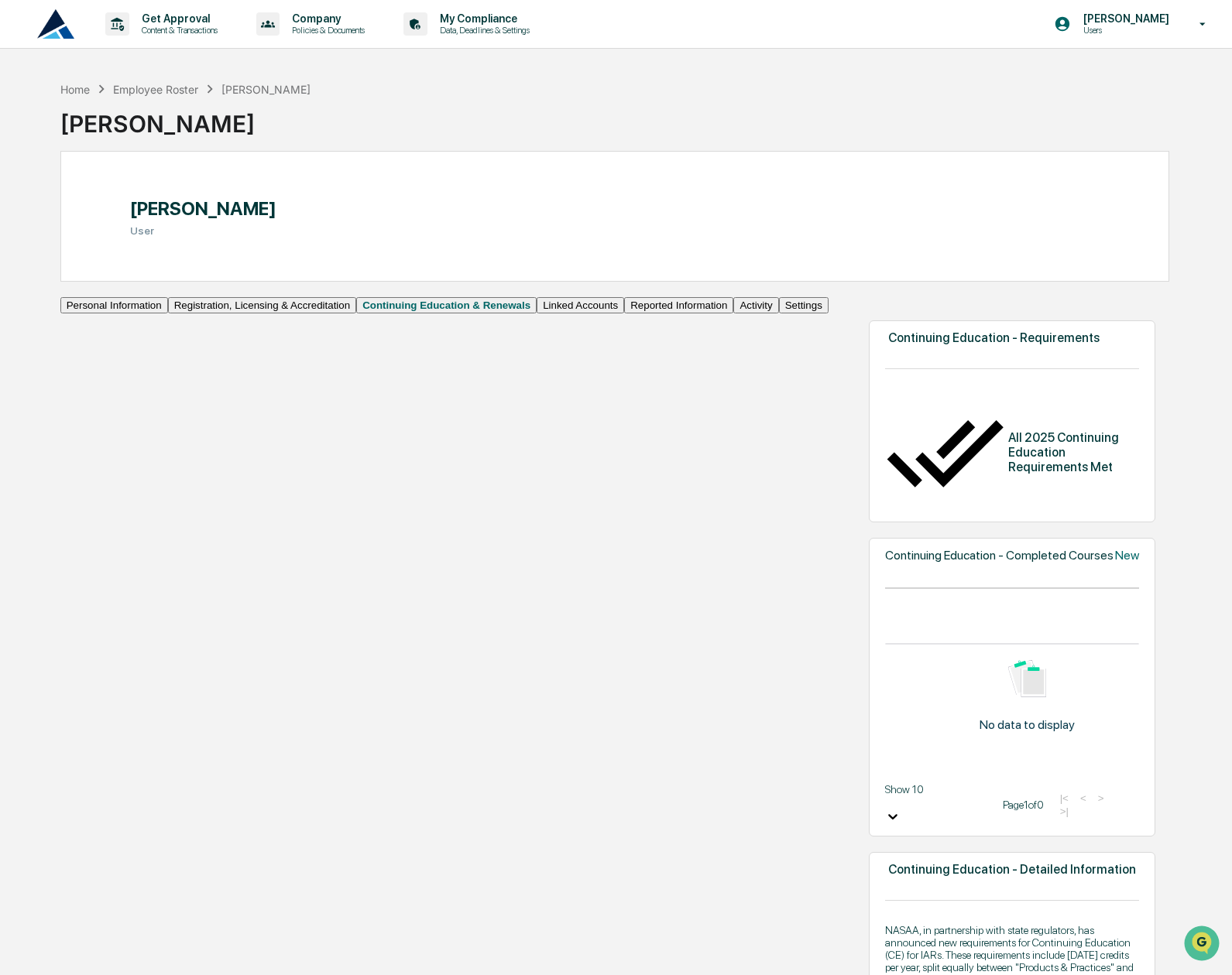 This screenshot has height=975, width=1232. Describe the element at coordinates (679, 305) in the screenshot. I see `button: Reported Information` at that location.